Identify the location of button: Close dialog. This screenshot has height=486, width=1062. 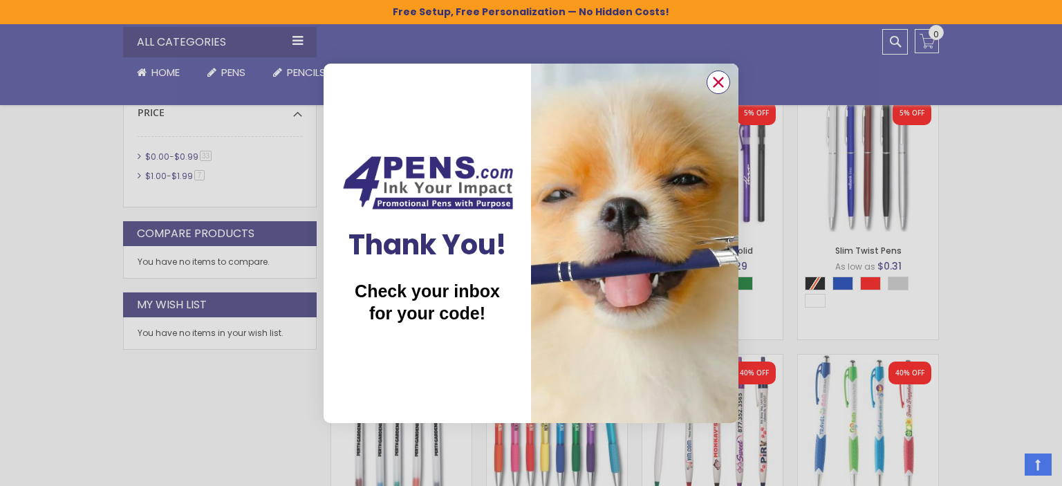
(718, 82).